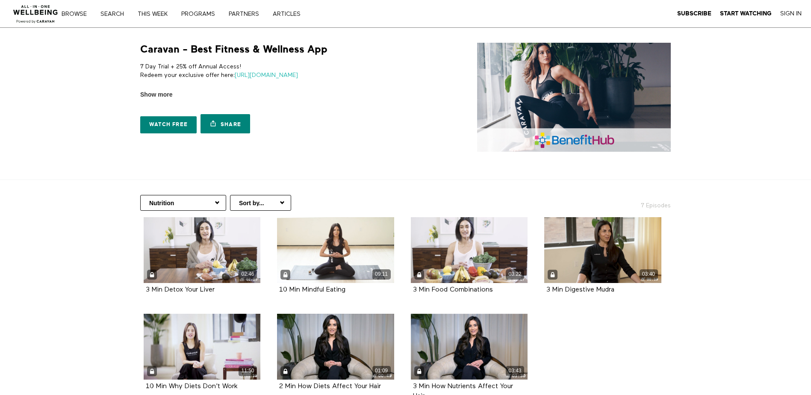  I want to click on a: 3 Min Detox Your Liver 02:46, so click(202, 250).